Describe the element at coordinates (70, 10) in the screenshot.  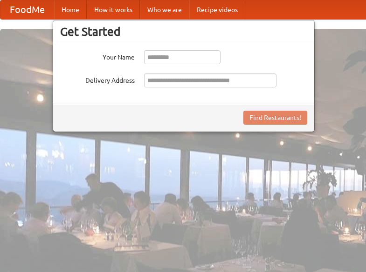
I see `a: Home` at that location.